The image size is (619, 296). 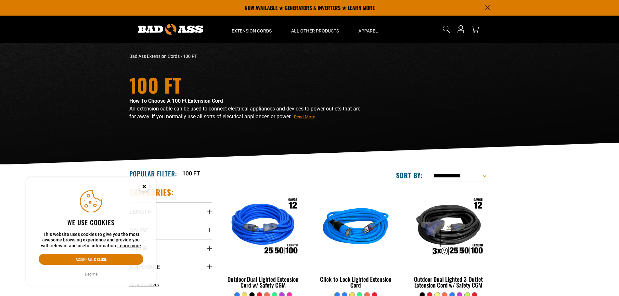 What do you see at coordinates (129, 246) in the screenshot?
I see `a: Learn more` at bounding box center [129, 246].